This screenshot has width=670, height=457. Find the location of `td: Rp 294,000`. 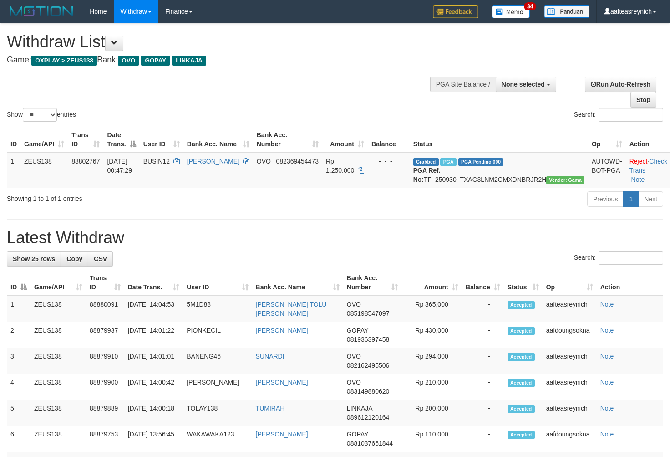

td: Rp 294,000 is located at coordinates (432, 361).